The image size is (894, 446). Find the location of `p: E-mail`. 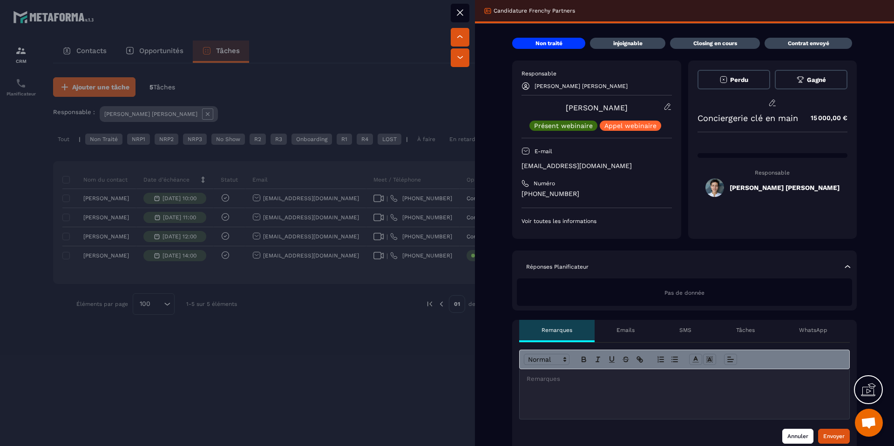

p: E-mail is located at coordinates (543, 151).